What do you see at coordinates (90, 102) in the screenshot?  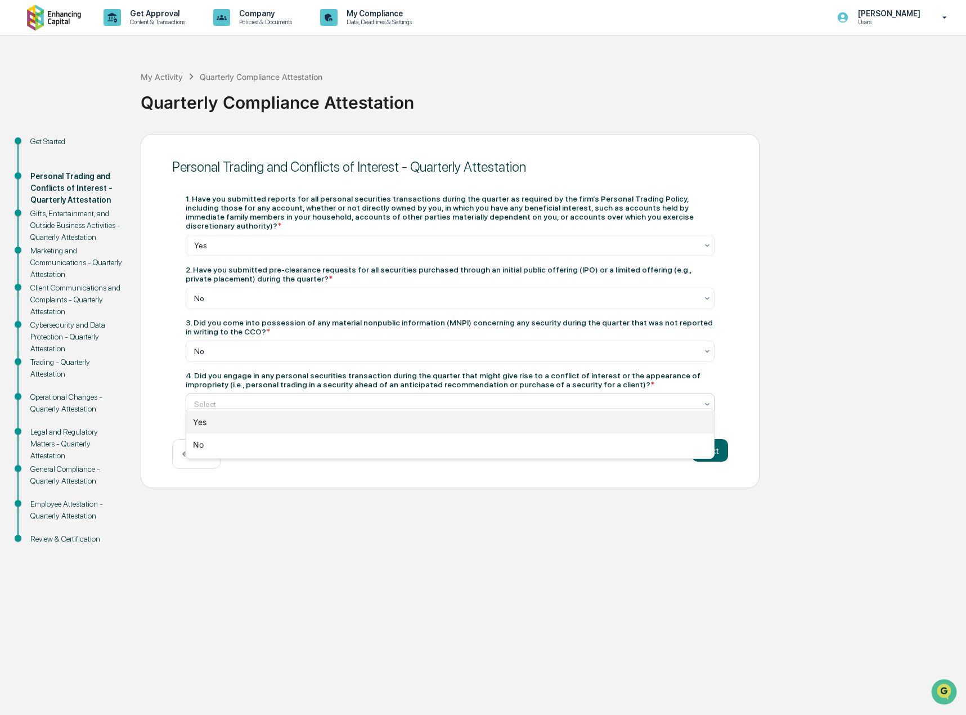 I see `div: We're available if you need us!` at bounding box center [90, 102].